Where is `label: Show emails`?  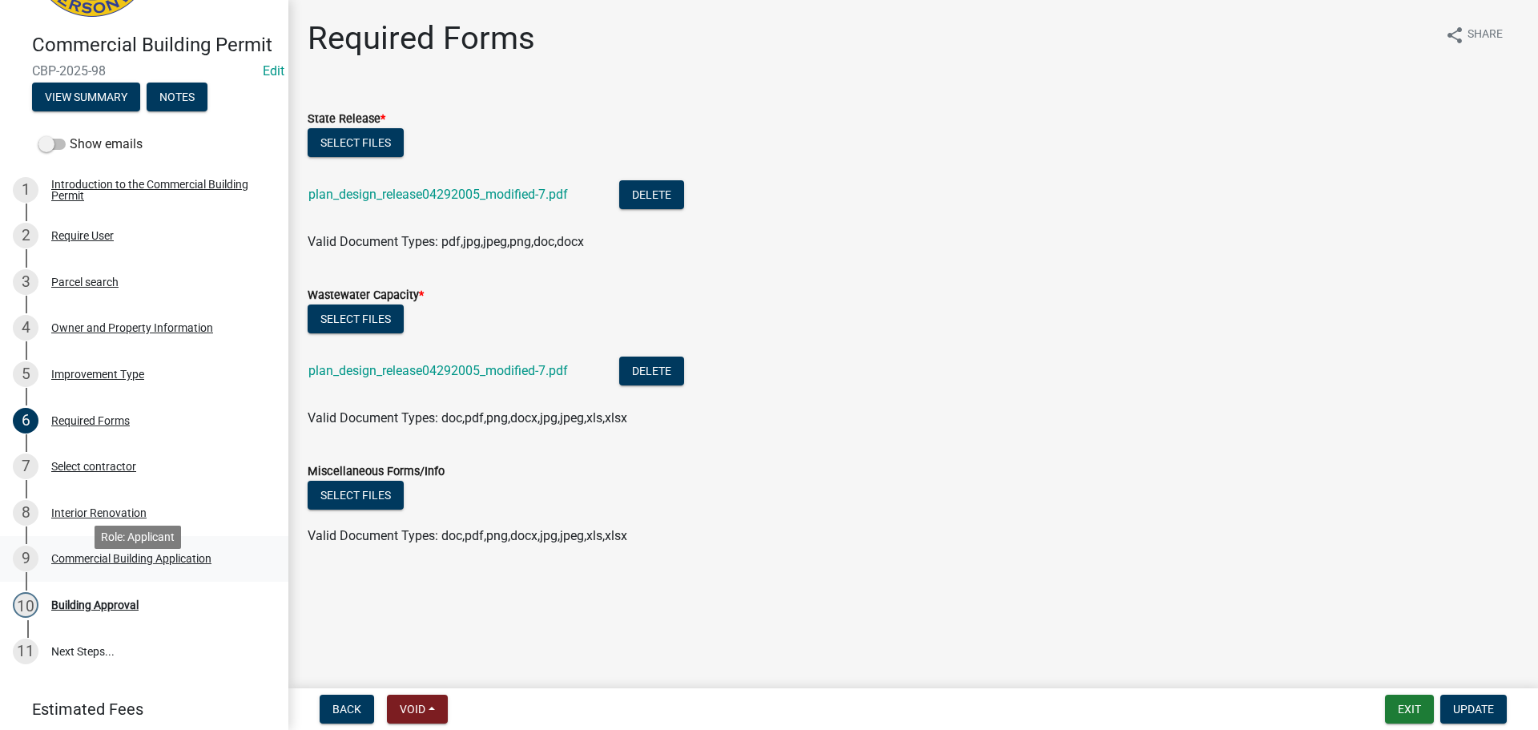 label: Show emails is located at coordinates (91, 144).